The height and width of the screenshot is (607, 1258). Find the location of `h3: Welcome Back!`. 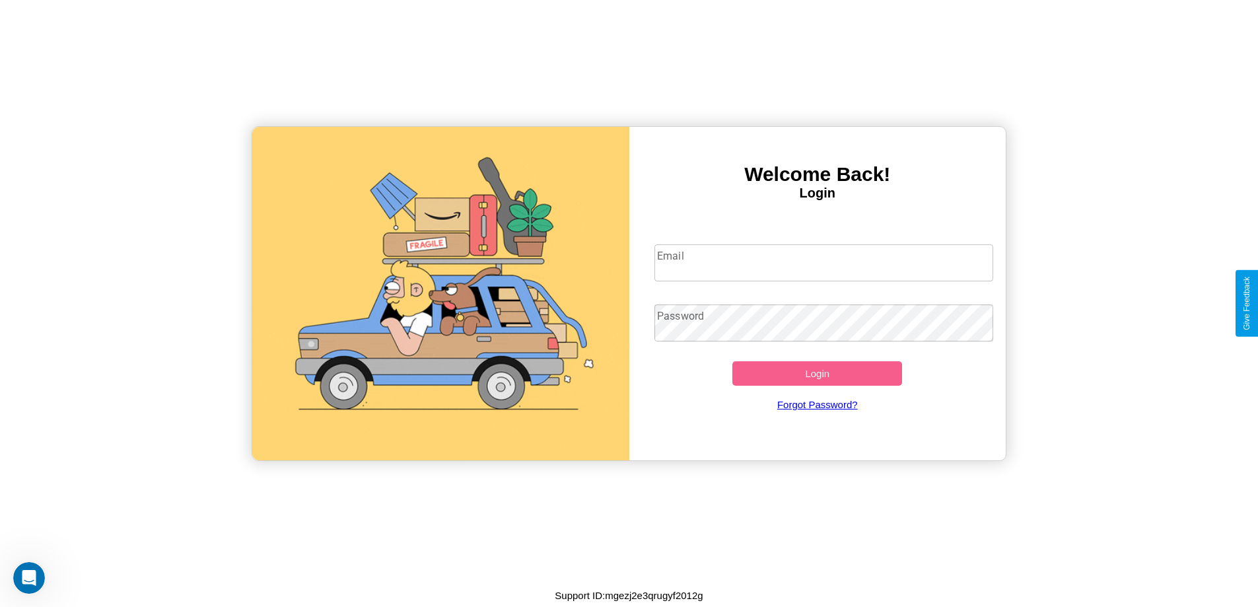

h3: Welcome Back! is located at coordinates (817, 174).